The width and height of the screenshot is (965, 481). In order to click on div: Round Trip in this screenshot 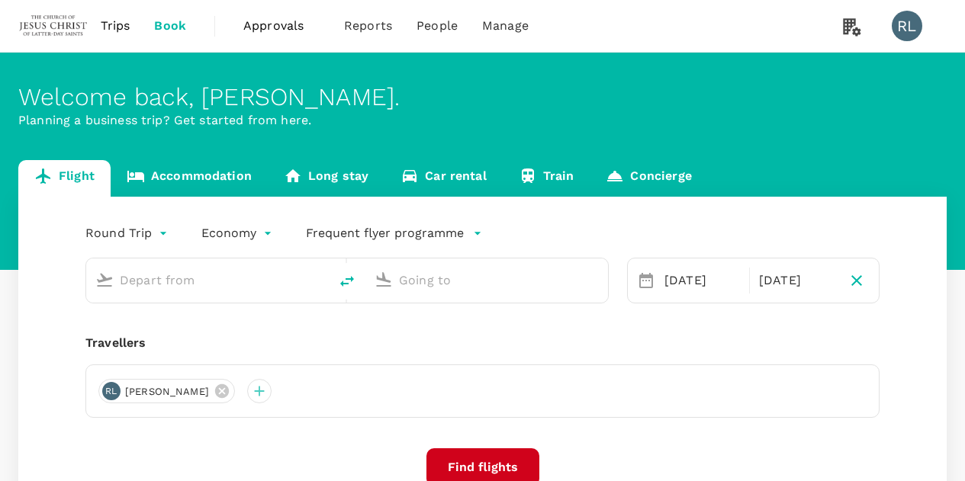, I will do `click(128, 233)`.